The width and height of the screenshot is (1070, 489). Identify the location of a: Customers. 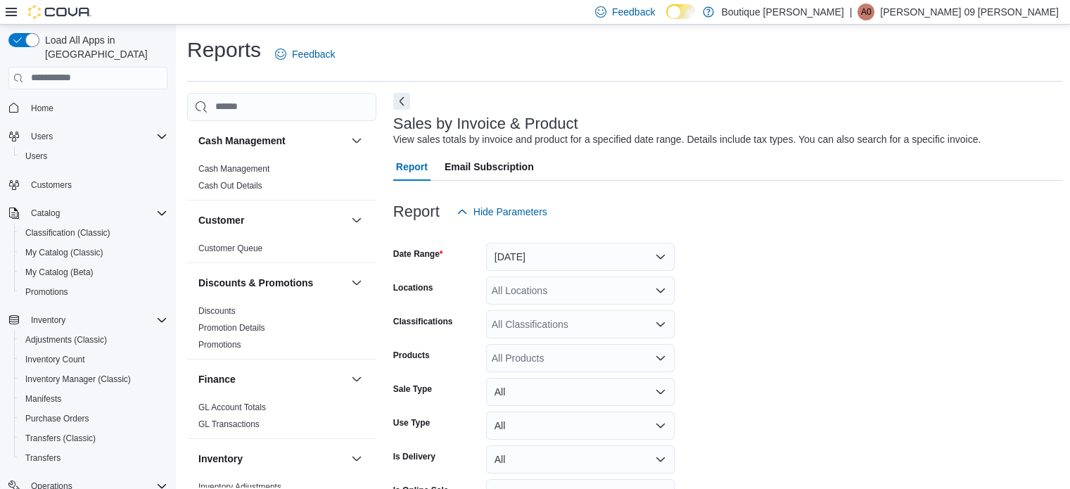
(51, 185).